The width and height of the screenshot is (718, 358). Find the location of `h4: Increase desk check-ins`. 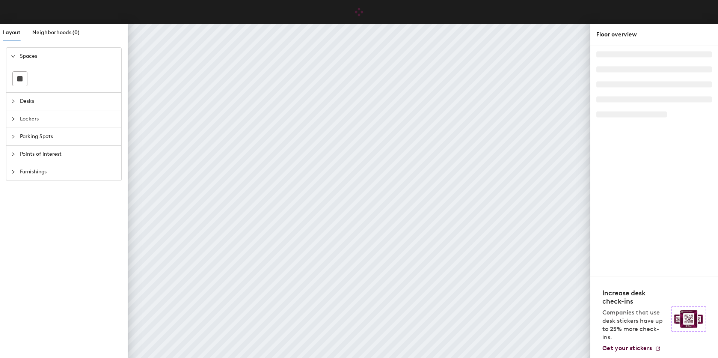

h4: Increase desk check-ins is located at coordinates (635, 297).